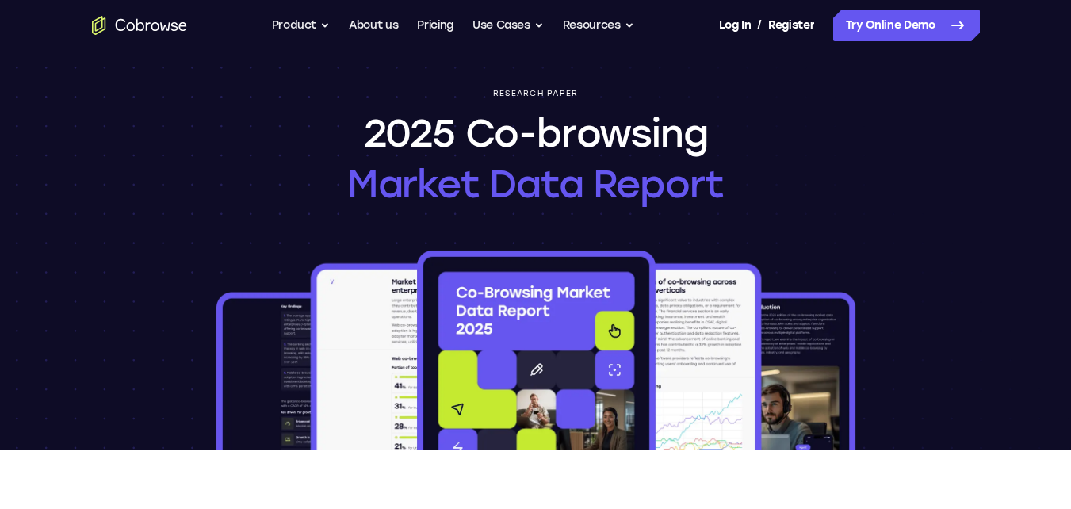  What do you see at coordinates (735, 25) in the screenshot?
I see `a: Log In` at bounding box center [735, 25].